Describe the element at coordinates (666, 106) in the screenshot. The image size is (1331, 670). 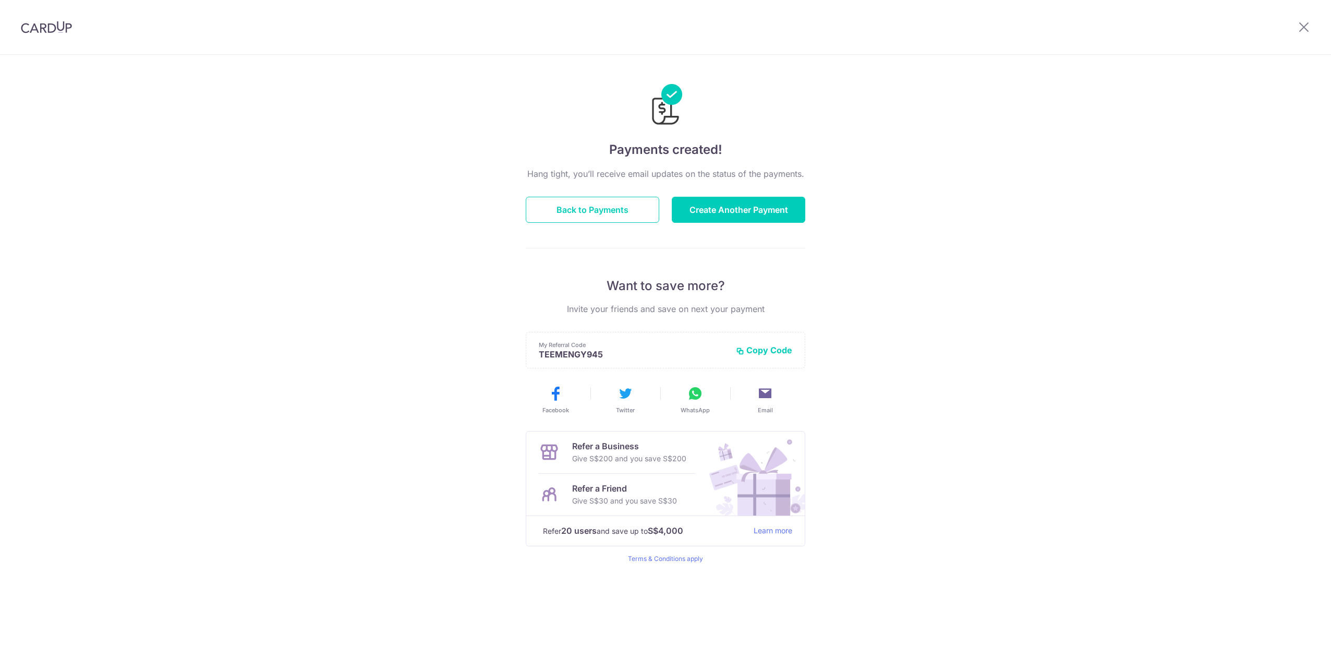
I see `img: Payments` at that location.